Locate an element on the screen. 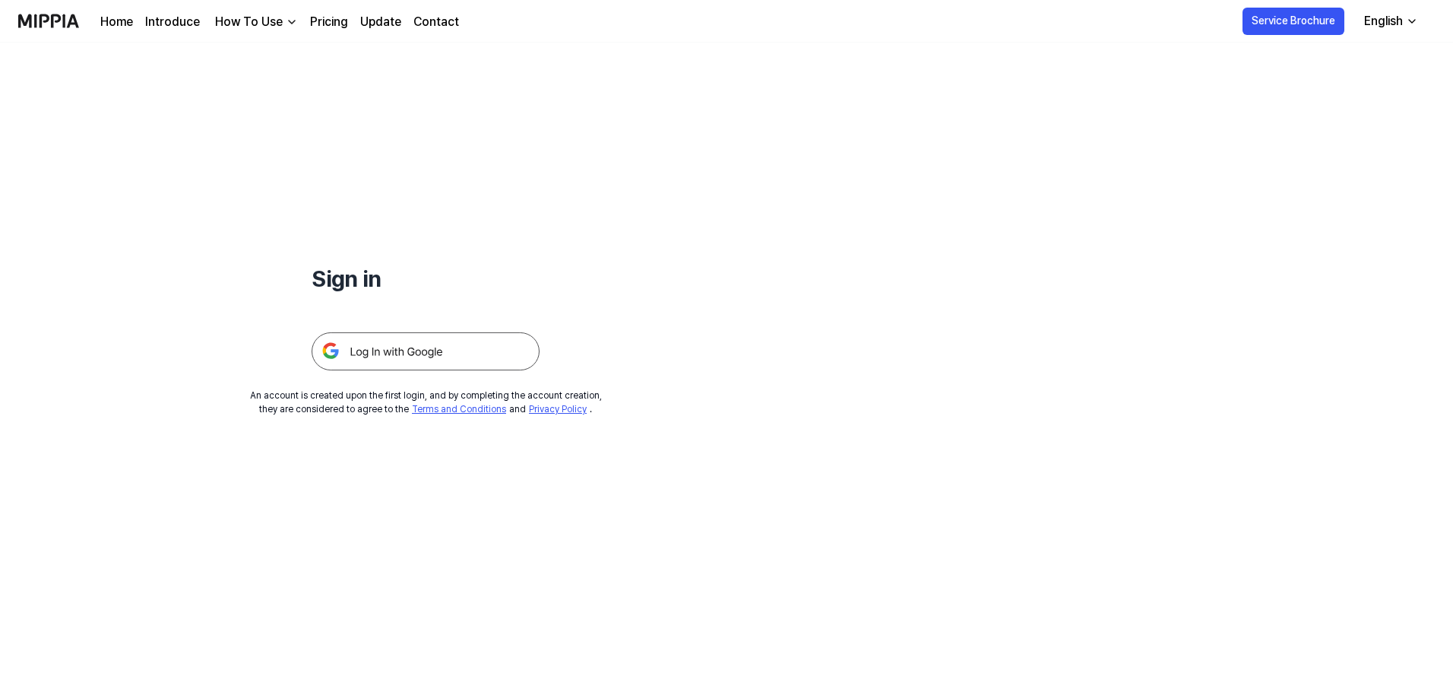  a: Privacy Policy is located at coordinates (558, 409).